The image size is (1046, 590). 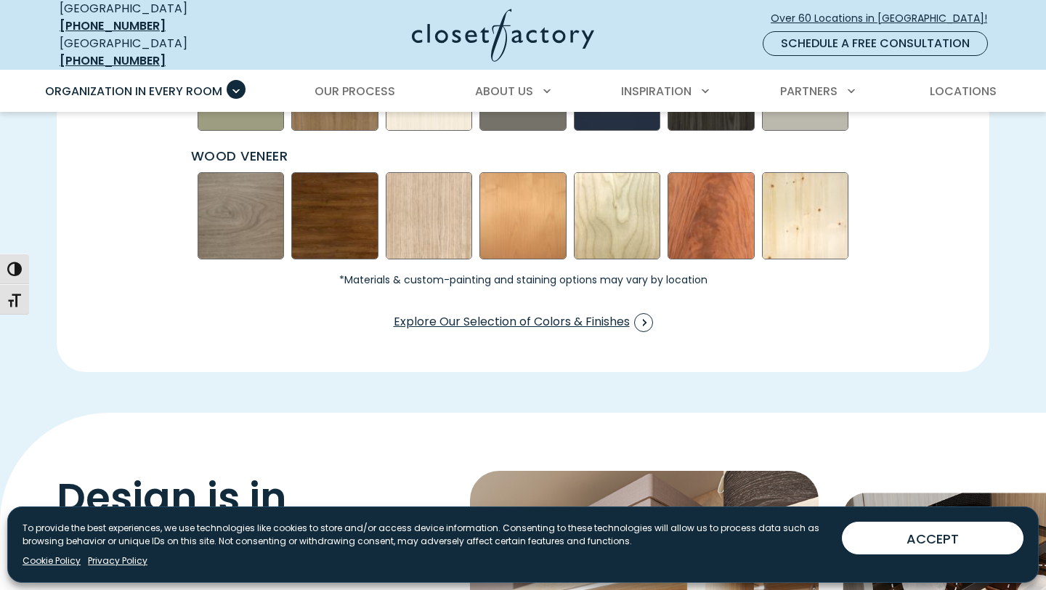 I want to click on p: Wood Veneer, so click(x=525, y=155).